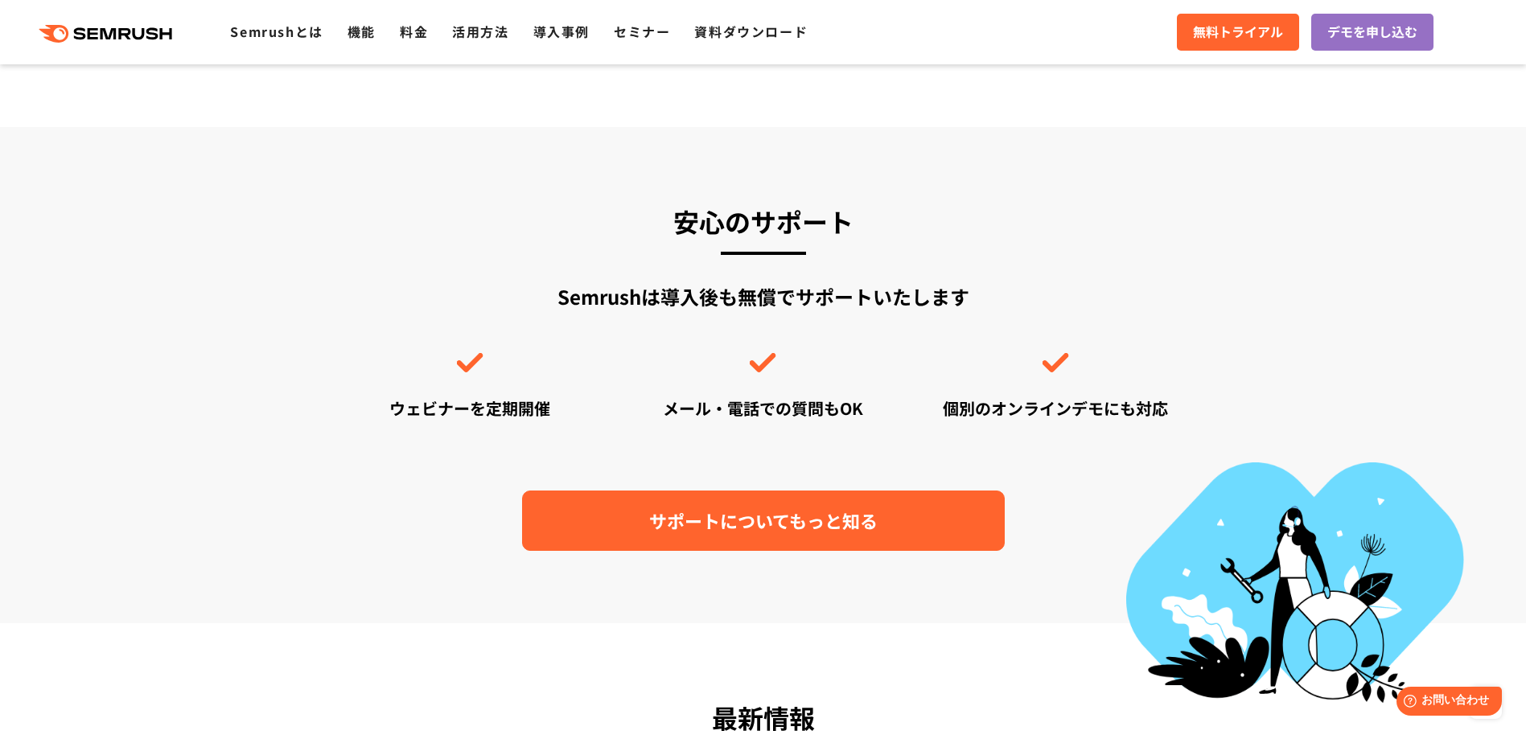 The image size is (1526, 743). I want to click on a: 無料トライアル, so click(1238, 32).